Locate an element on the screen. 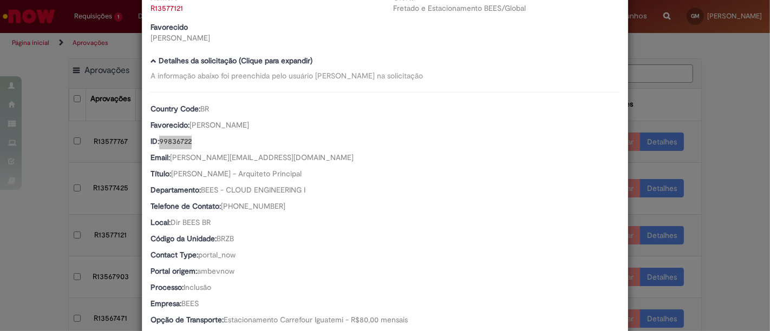 The width and height of the screenshot is (770, 331). span: ambevnow is located at coordinates (215, 271).